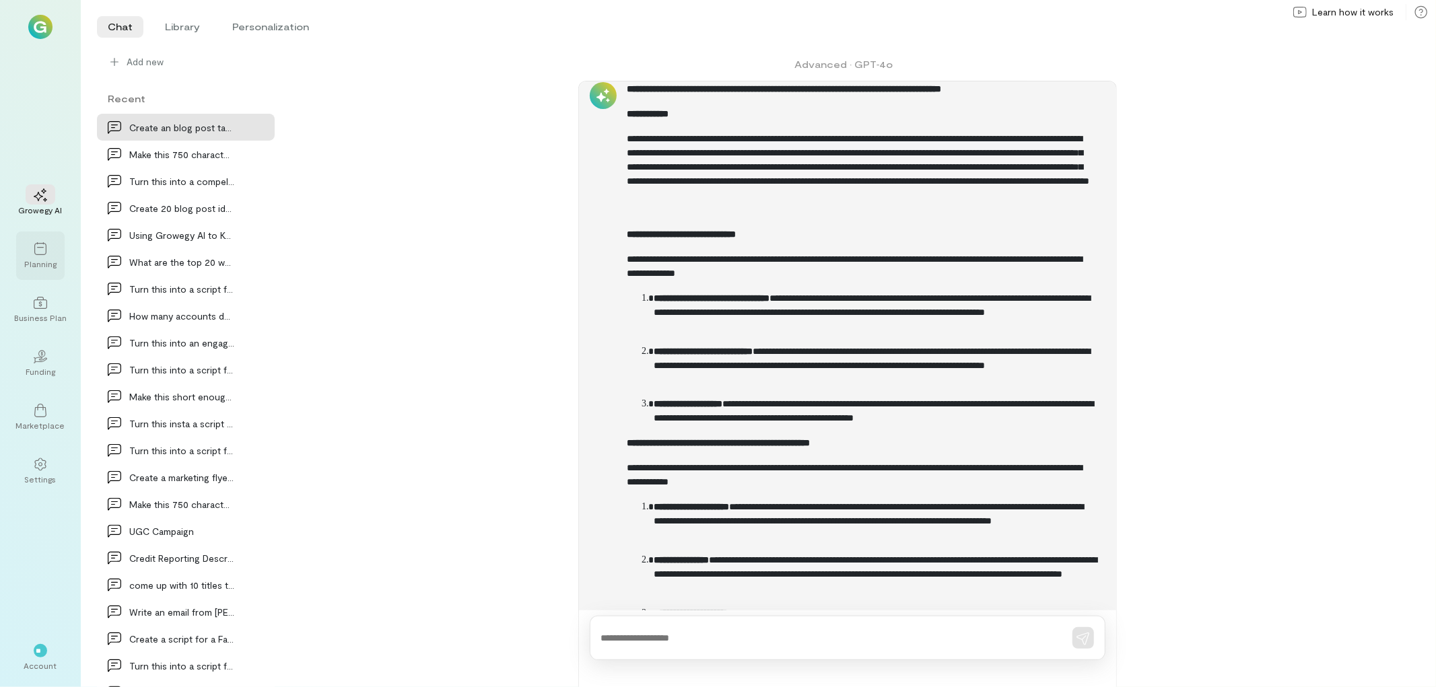  Describe the element at coordinates (120, 27) in the screenshot. I see `li: Chat` at that location.